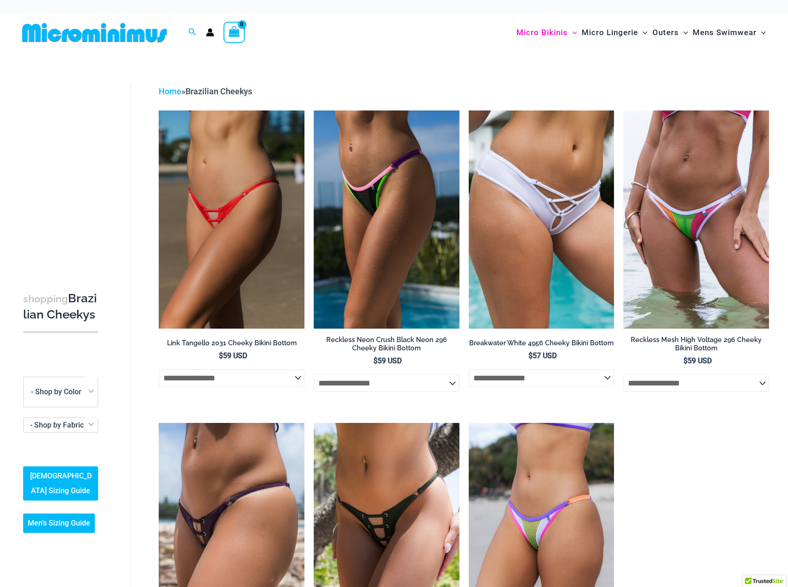 Image resolution: width=788 pixels, height=587 pixels. I want to click on img: Breakwater White 4956 Shorts 01, so click(541, 220).